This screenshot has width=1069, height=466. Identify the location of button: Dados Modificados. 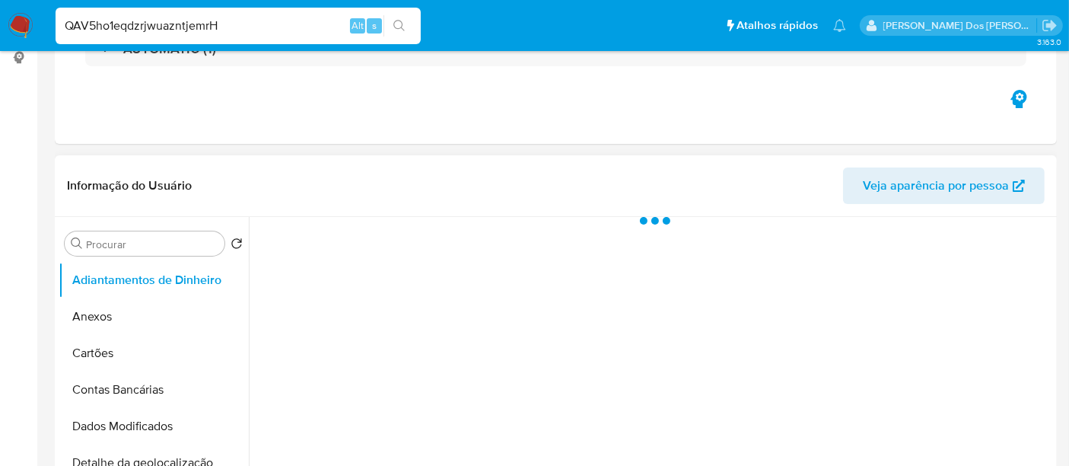
(154, 426).